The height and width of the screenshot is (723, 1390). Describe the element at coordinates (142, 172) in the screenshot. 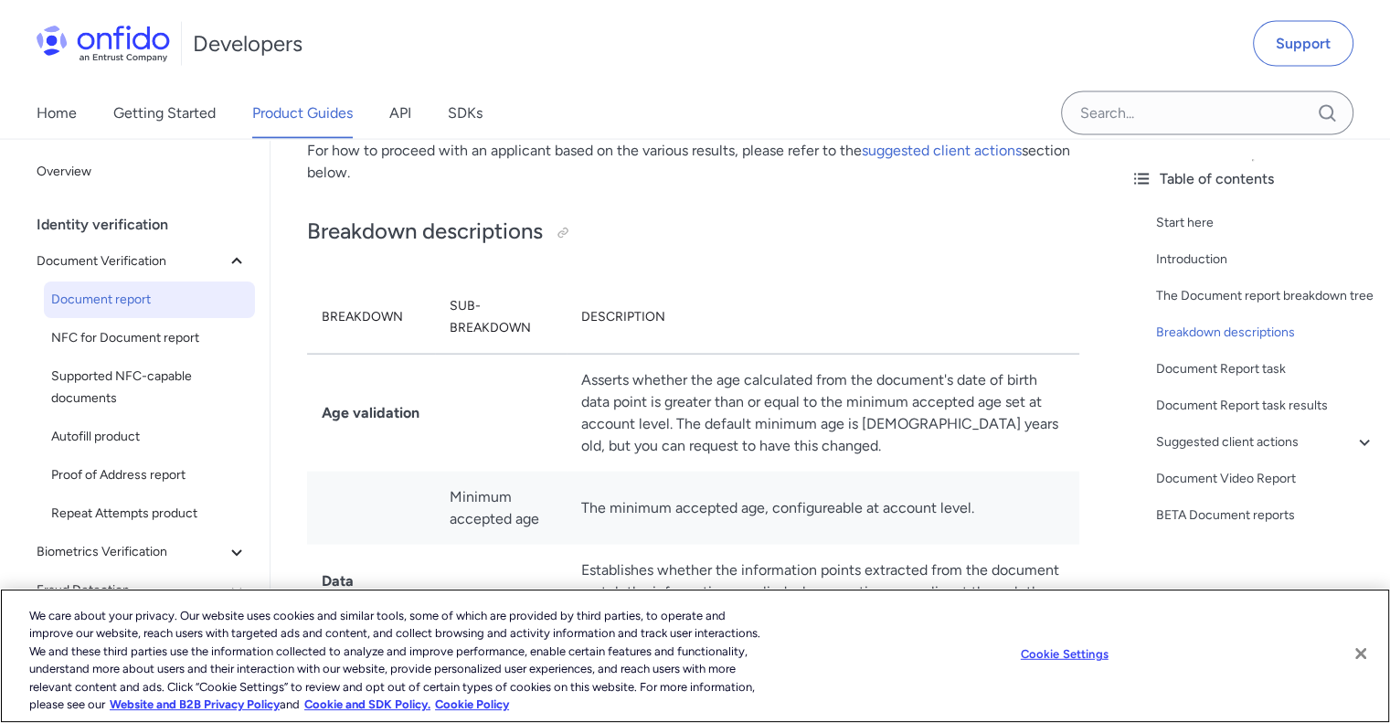

I see `span: Overview` at that location.